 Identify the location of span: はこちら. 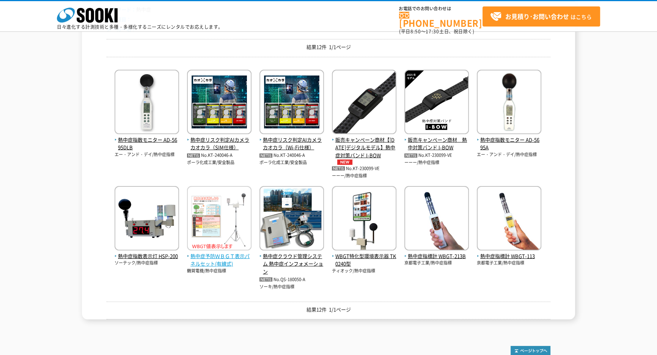
(541, 17).